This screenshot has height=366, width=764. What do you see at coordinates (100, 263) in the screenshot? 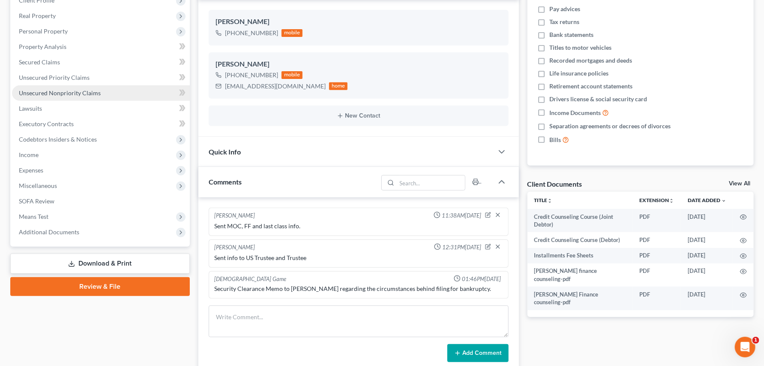
I see `a: Download & Print` at bounding box center [100, 263].